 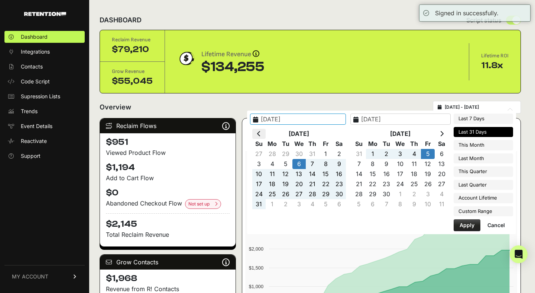 What do you see at coordinates (115, 107) in the screenshot?
I see `h2: Overview` at bounding box center [115, 107].